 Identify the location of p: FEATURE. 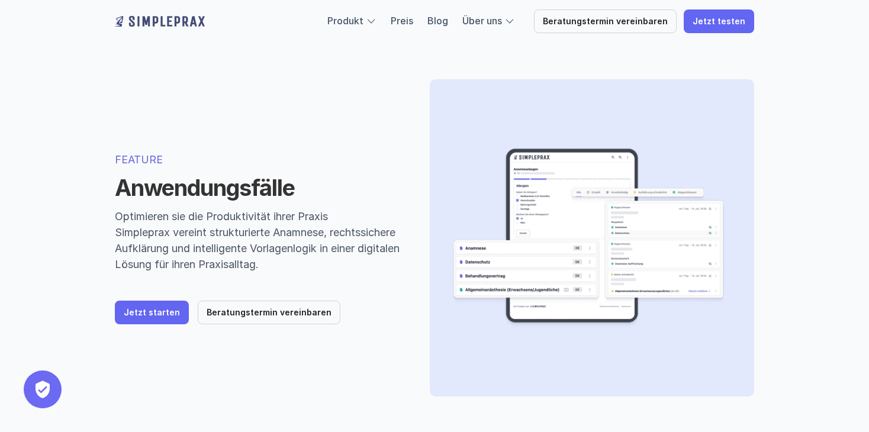
(258, 159).